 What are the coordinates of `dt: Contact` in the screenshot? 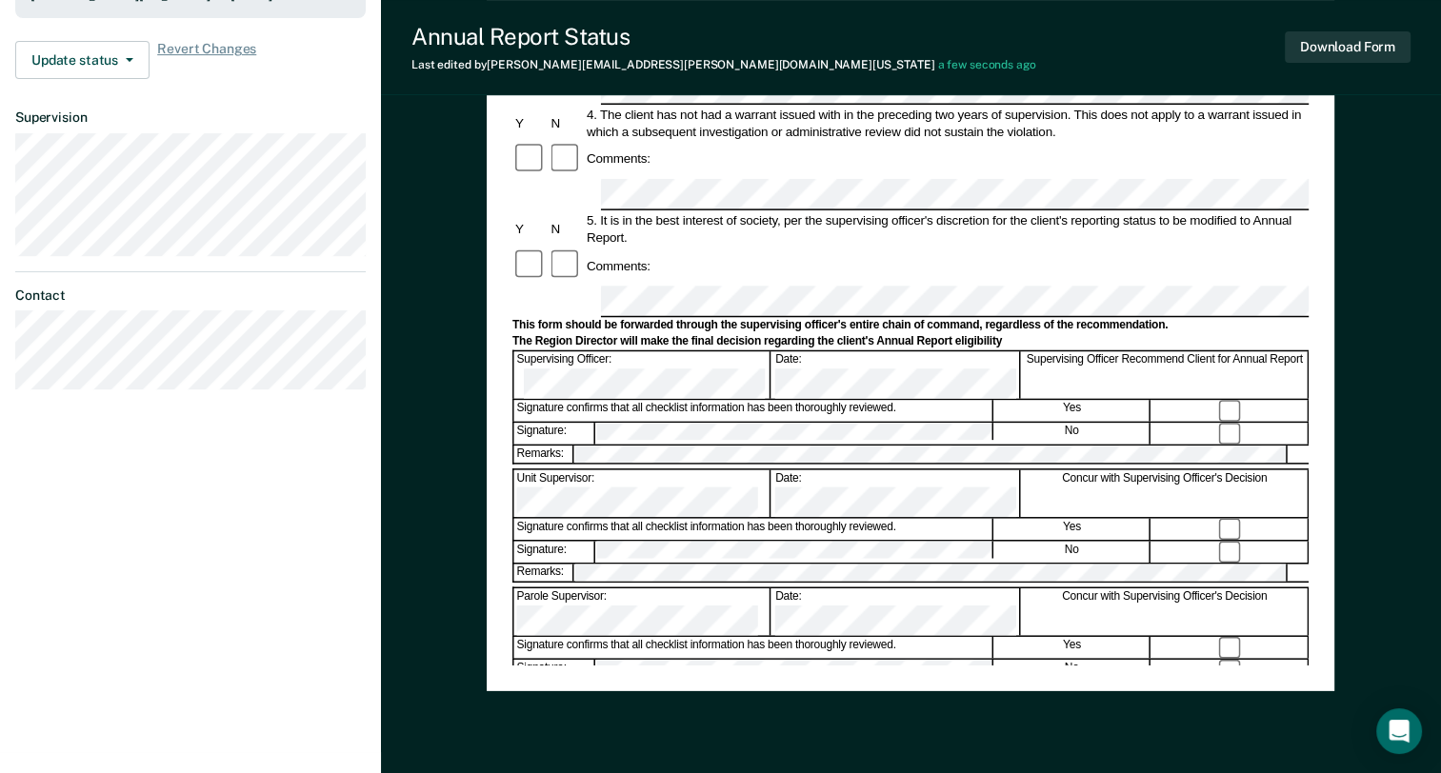 It's located at (190, 295).